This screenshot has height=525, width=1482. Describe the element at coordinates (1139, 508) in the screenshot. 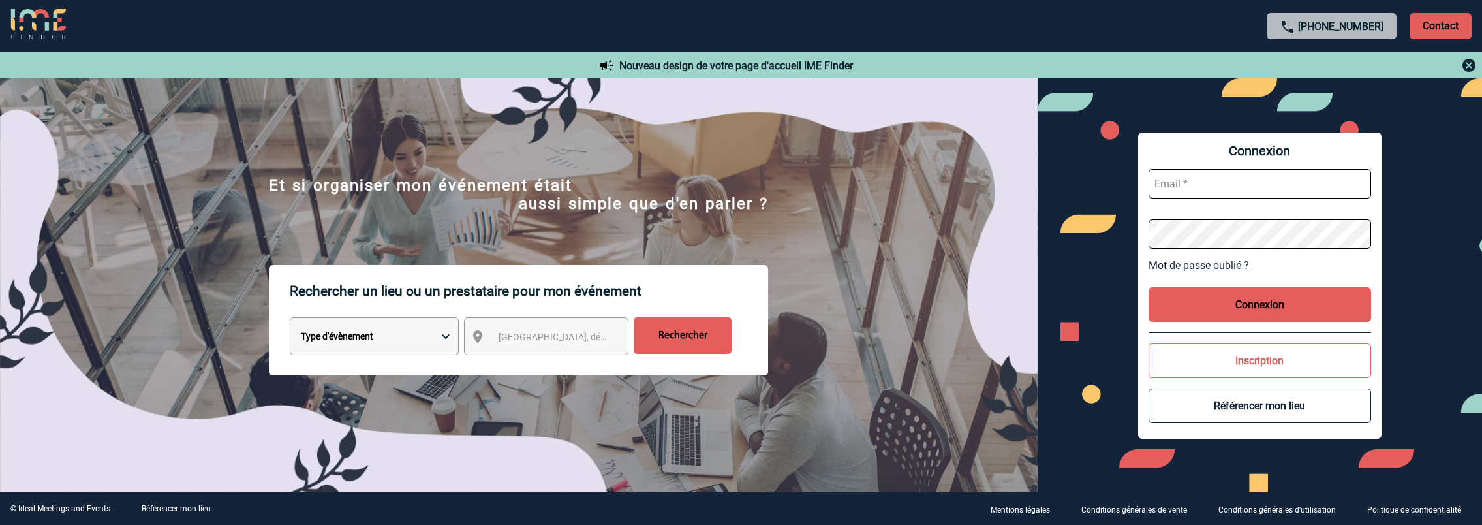

I see `a: Conditions générales de vente` at that location.